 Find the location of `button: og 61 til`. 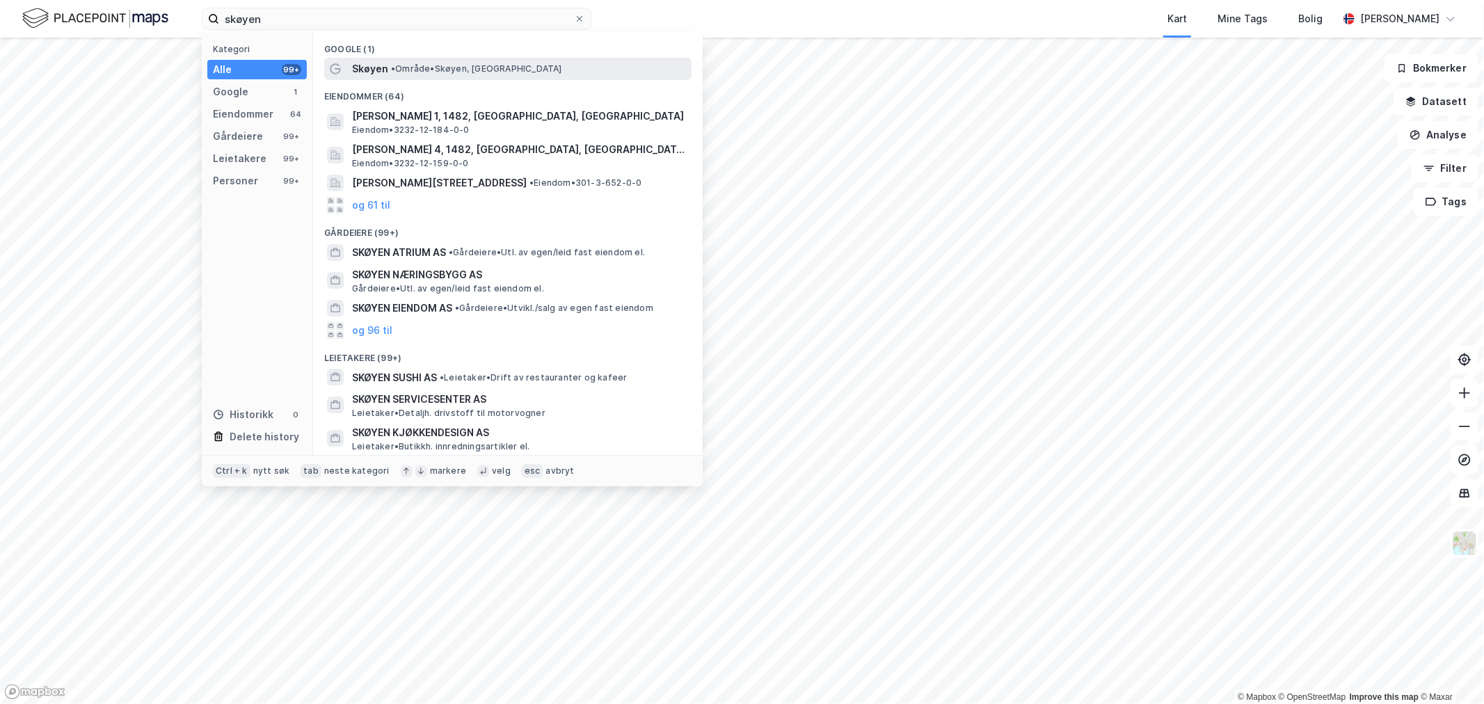

button: og 61 til is located at coordinates (371, 205).